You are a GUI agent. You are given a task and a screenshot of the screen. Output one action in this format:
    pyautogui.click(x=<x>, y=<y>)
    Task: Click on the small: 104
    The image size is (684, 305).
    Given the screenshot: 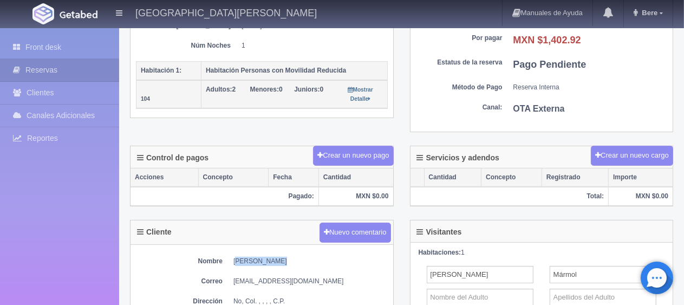 What is the action you would take?
    pyautogui.click(x=145, y=99)
    